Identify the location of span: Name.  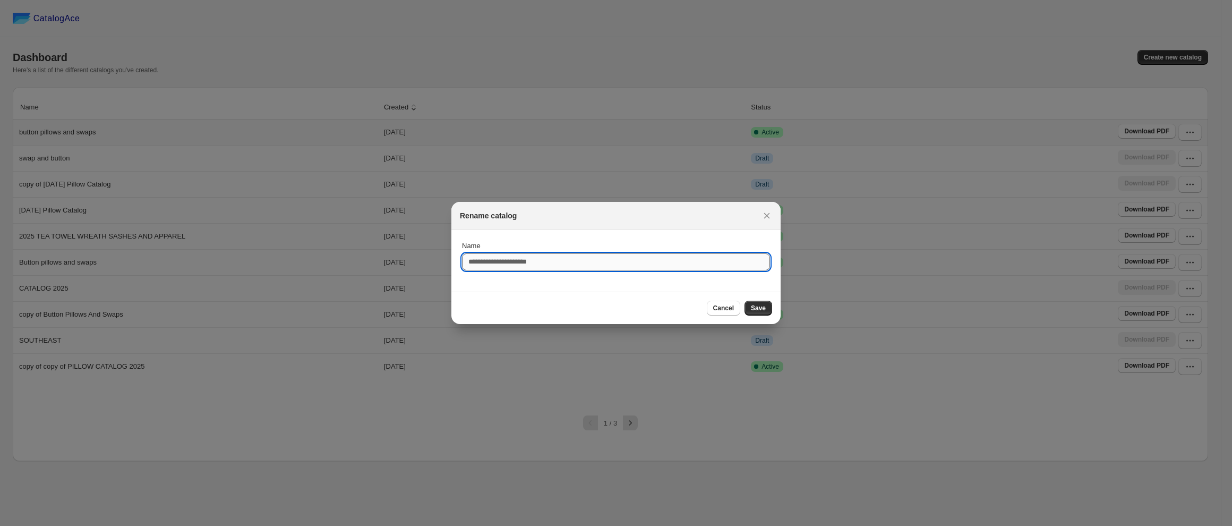
(471, 245).